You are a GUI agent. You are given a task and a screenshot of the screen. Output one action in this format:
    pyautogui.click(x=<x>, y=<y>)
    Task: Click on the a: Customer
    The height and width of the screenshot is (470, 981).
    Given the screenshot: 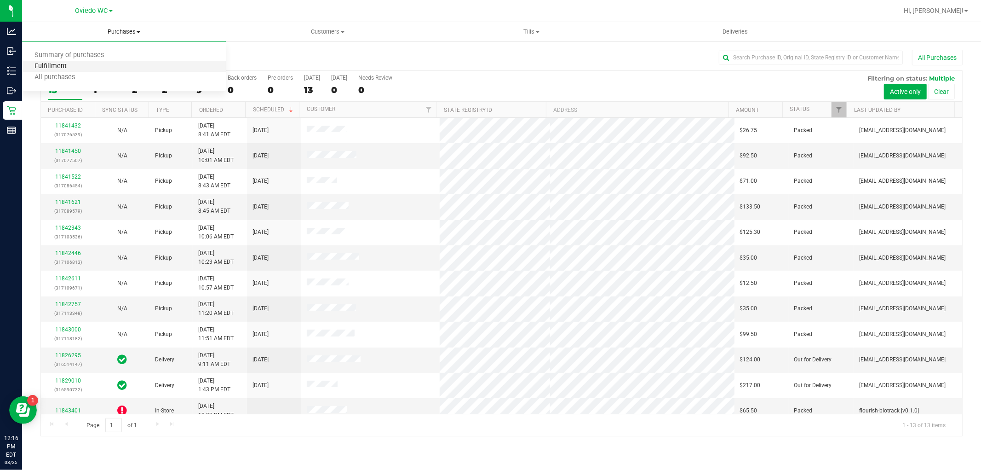 What is the action you would take?
    pyautogui.click(x=321, y=109)
    